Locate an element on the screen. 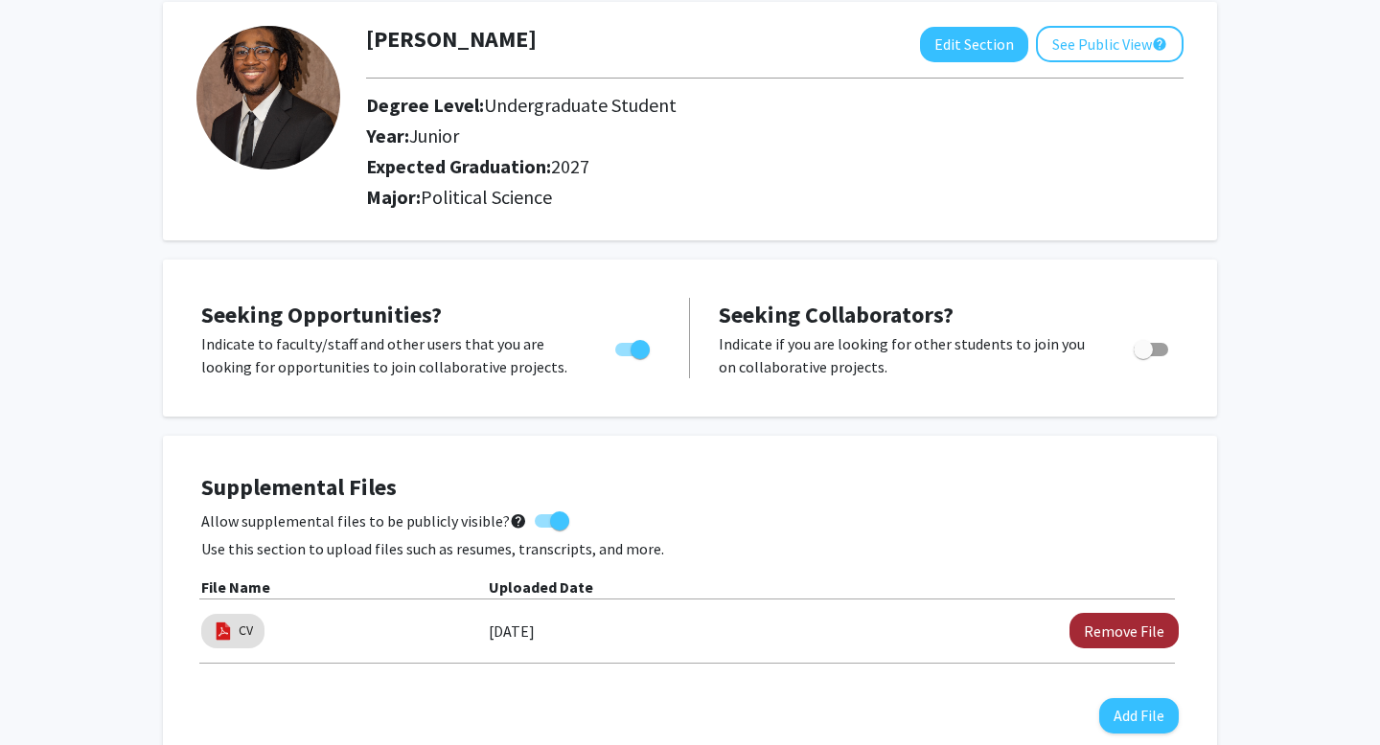 This screenshot has height=745, width=1380. a: CV is located at coordinates (245, 630).